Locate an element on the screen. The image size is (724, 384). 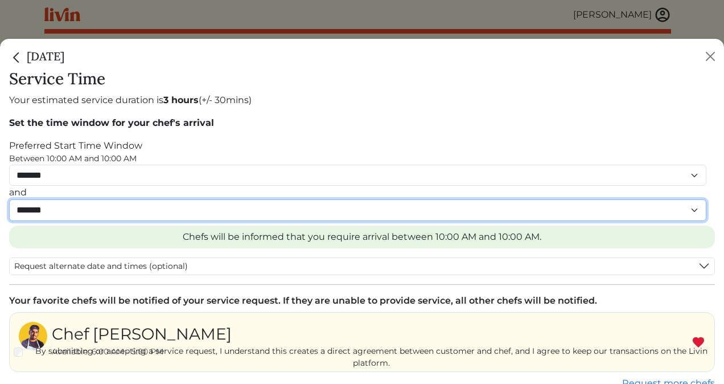
label: Preferred Start Time Window is located at coordinates (76, 146).